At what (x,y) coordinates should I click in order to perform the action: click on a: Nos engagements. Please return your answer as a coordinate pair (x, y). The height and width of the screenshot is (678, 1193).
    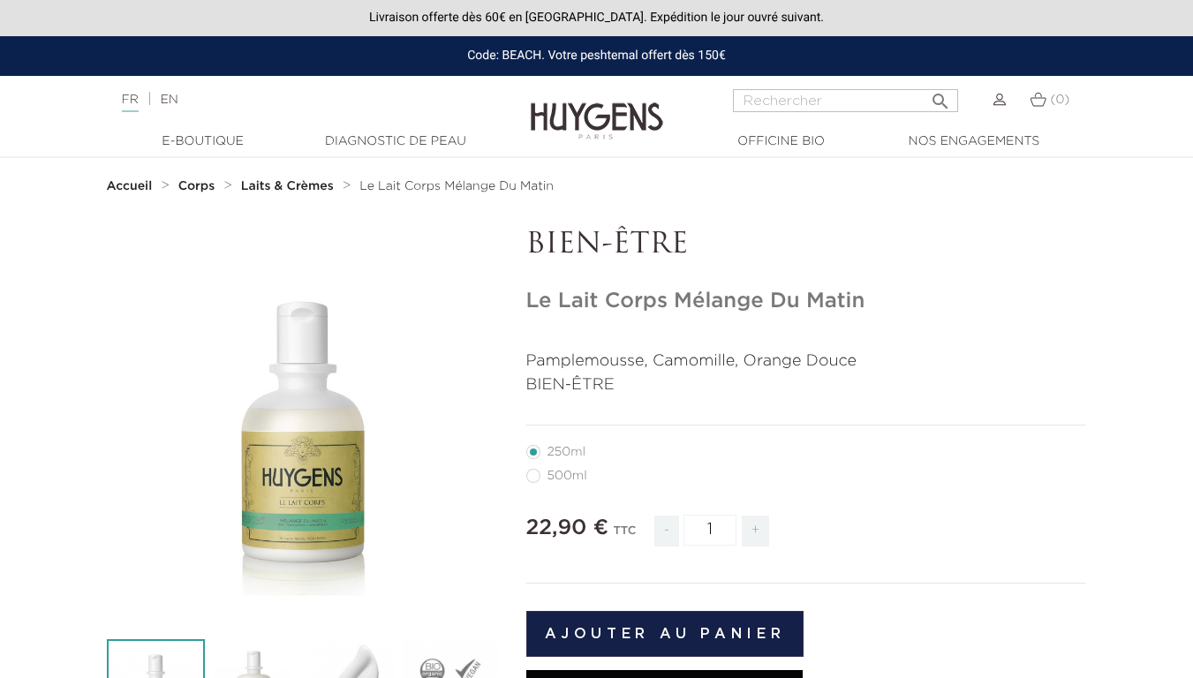
    Looking at the image, I should click on (974, 141).